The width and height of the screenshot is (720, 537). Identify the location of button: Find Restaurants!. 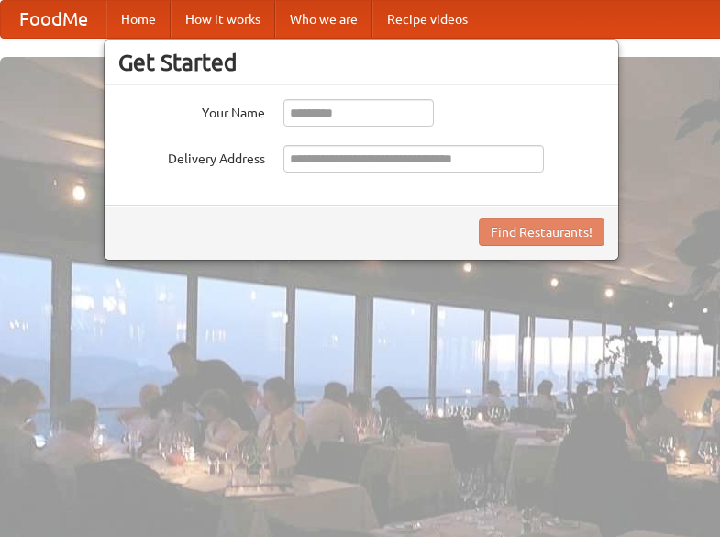
(541, 232).